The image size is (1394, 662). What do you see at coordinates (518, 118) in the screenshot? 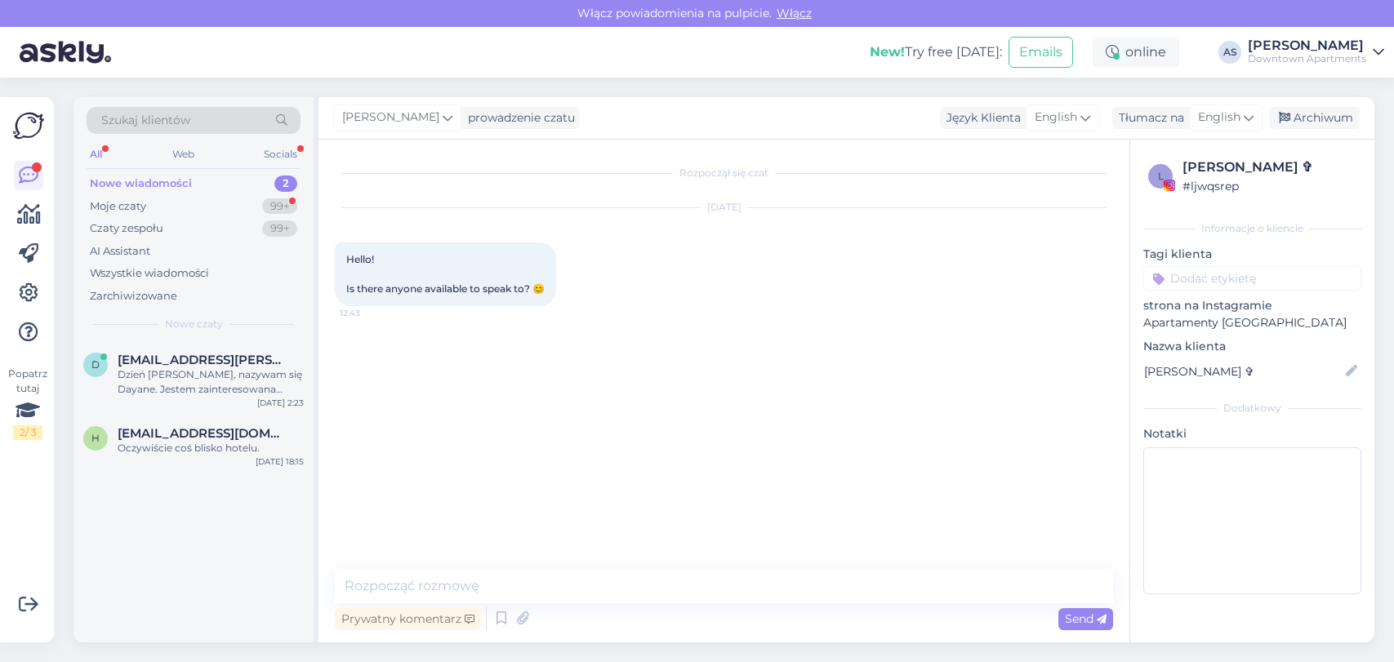
I see `div: prowadzenie czatu` at bounding box center [518, 118].